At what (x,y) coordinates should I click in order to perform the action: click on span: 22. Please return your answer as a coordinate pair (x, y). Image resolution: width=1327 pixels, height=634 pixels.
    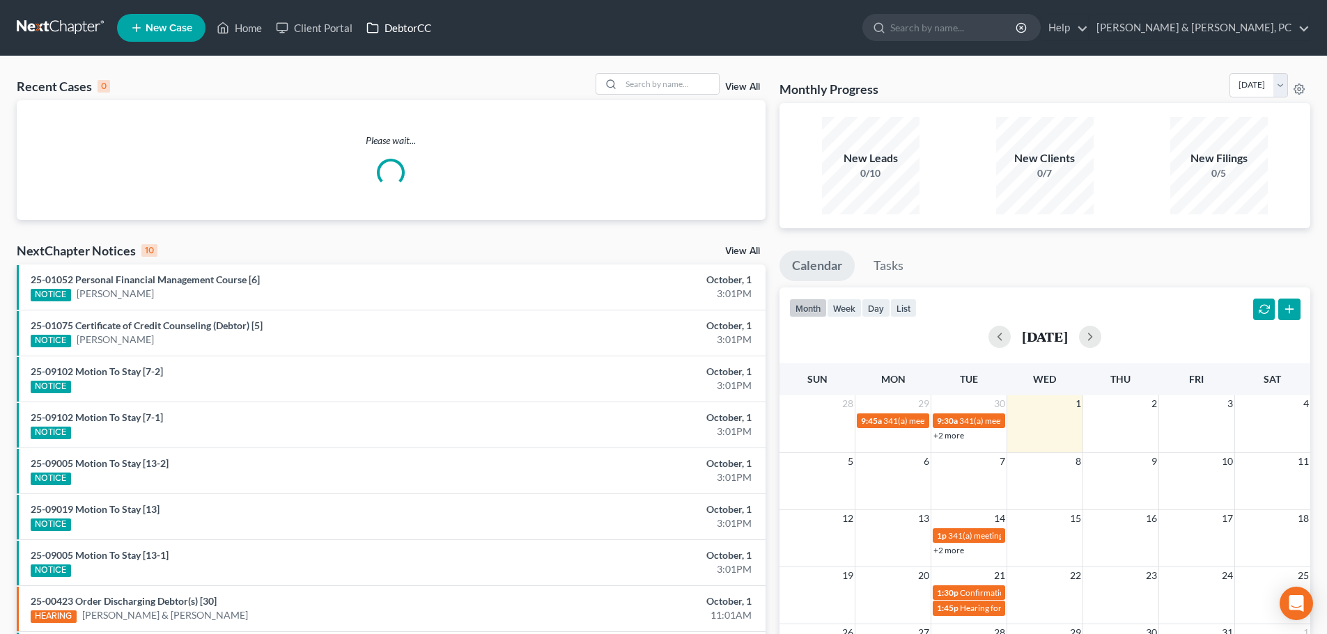
    Looking at the image, I should click on (1075, 576).